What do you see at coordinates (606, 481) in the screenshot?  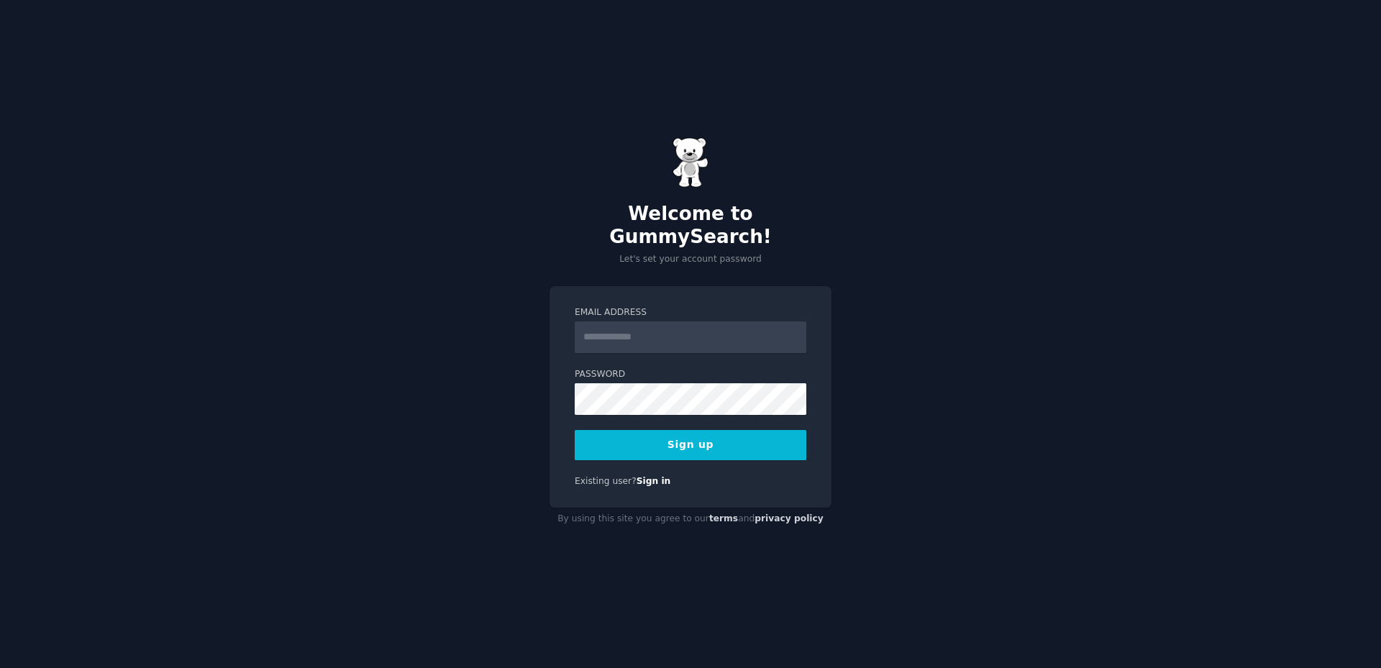 I see `span: Existing user?` at bounding box center [606, 481].